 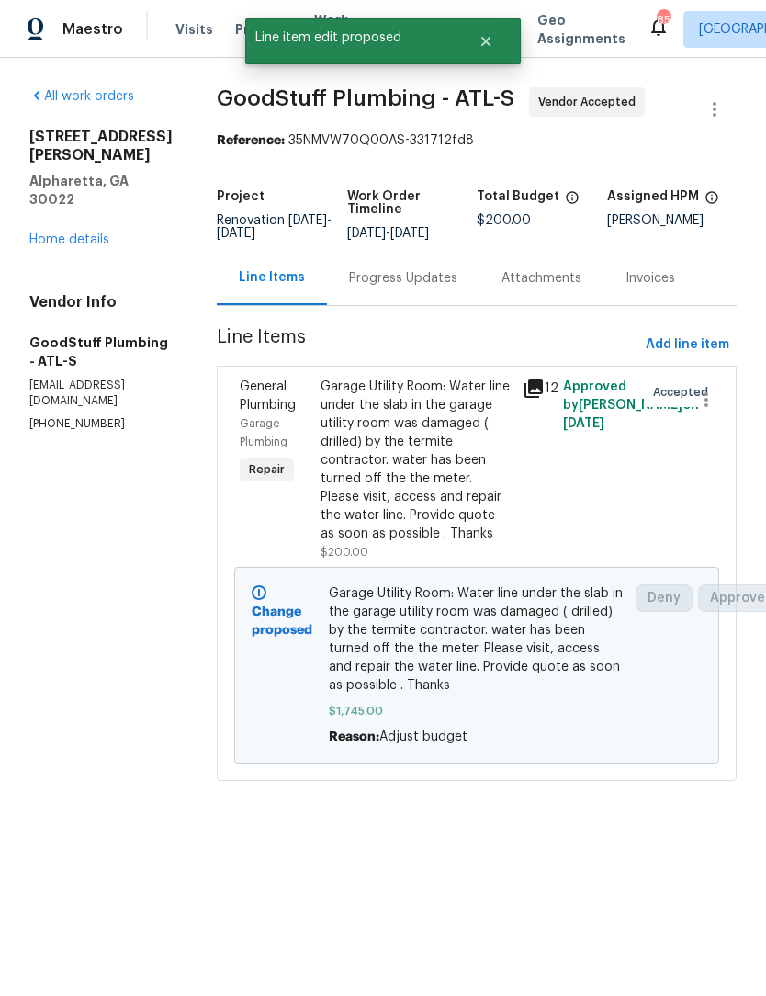 I want to click on h5: Total Budget, so click(x=518, y=197).